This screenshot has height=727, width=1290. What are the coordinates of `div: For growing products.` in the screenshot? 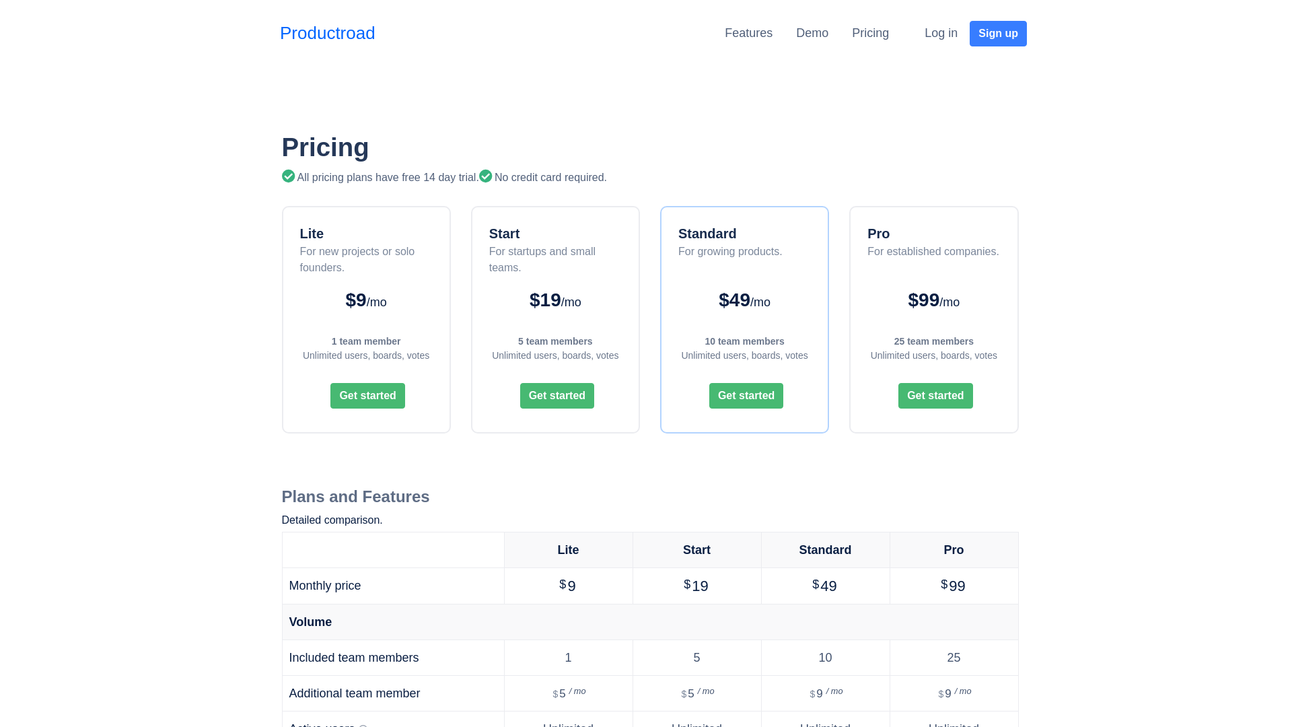 It's located at (730, 260).